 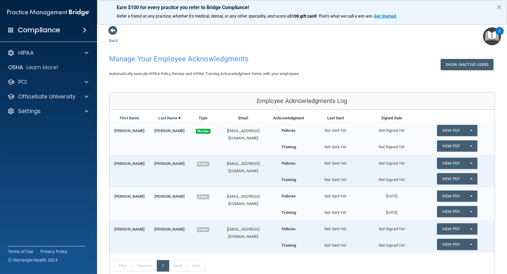 What do you see at coordinates (335, 118) in the screenshot?
I see `div: Last Sent` at bounding box center [335, 118].